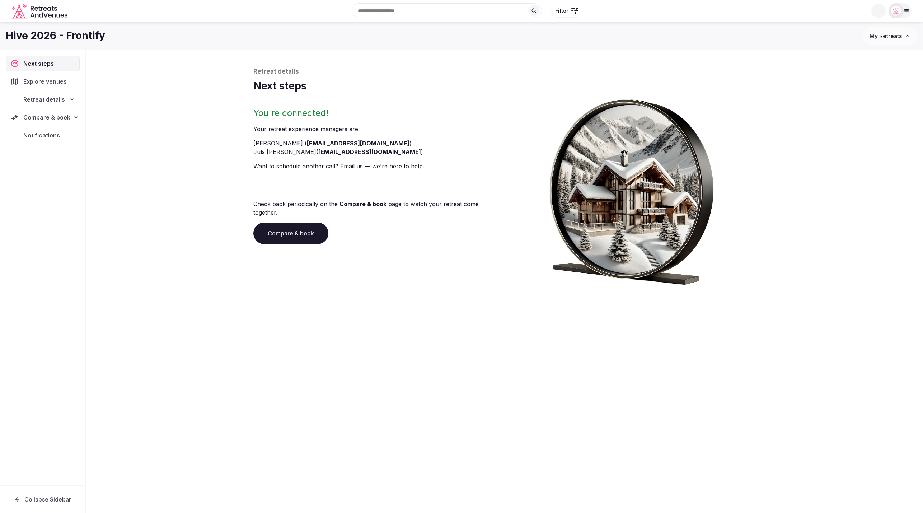 The height and width of the screenshot is (513, 923). I want to click on span: Filter, so click(562, 11).